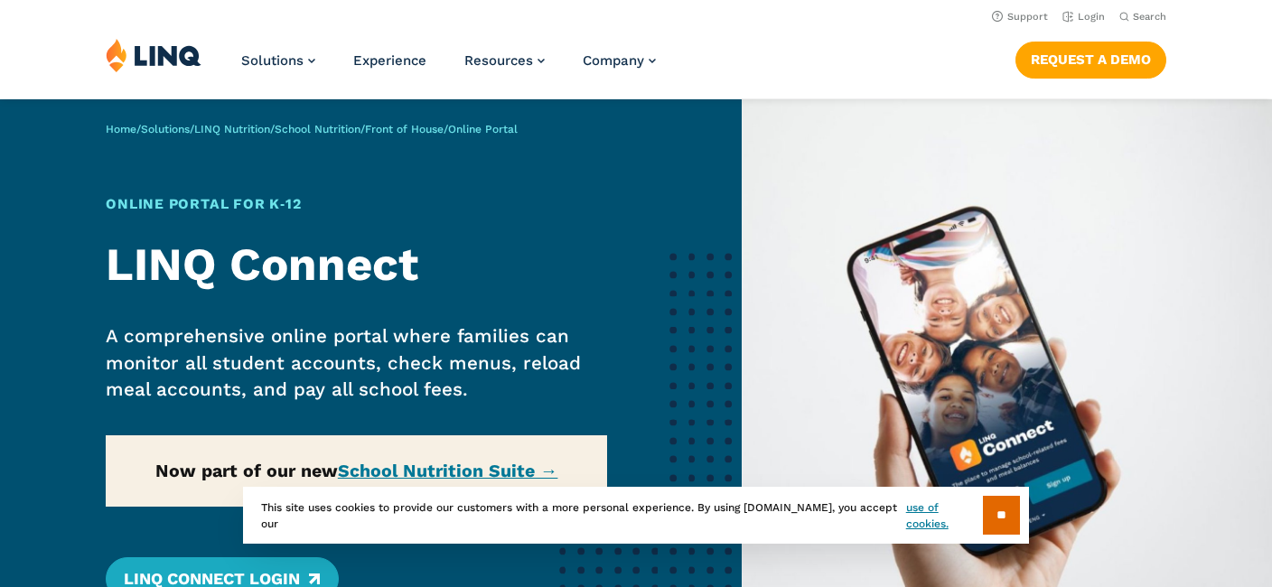 This screenshot has height=587, width=1272. What do you see at coordinates (499, 61) in the screenshot?
I see `span: Resources` at bounding box center [499, 61].